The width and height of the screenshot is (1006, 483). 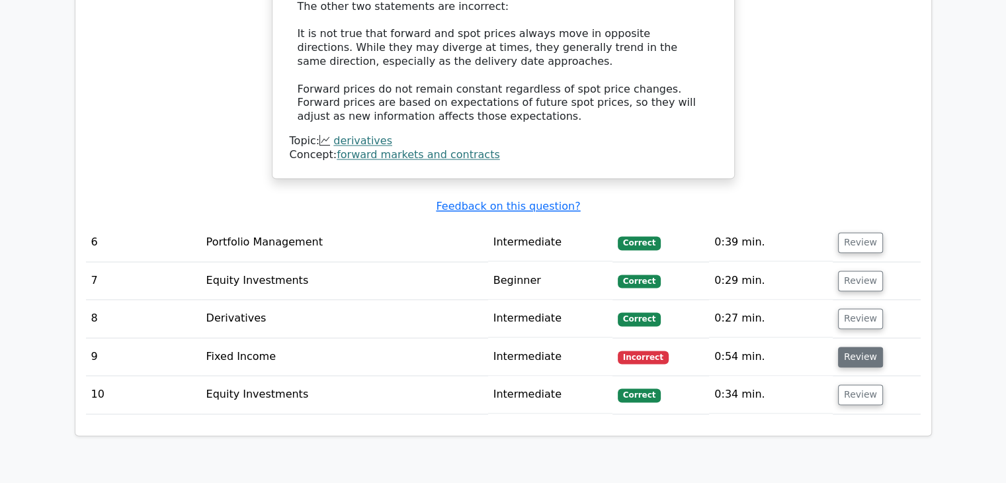 What do you see at coordinates (771, 357) in the screenshot?
I see `td: 0:54 min.` at bounding box center [771, 357].